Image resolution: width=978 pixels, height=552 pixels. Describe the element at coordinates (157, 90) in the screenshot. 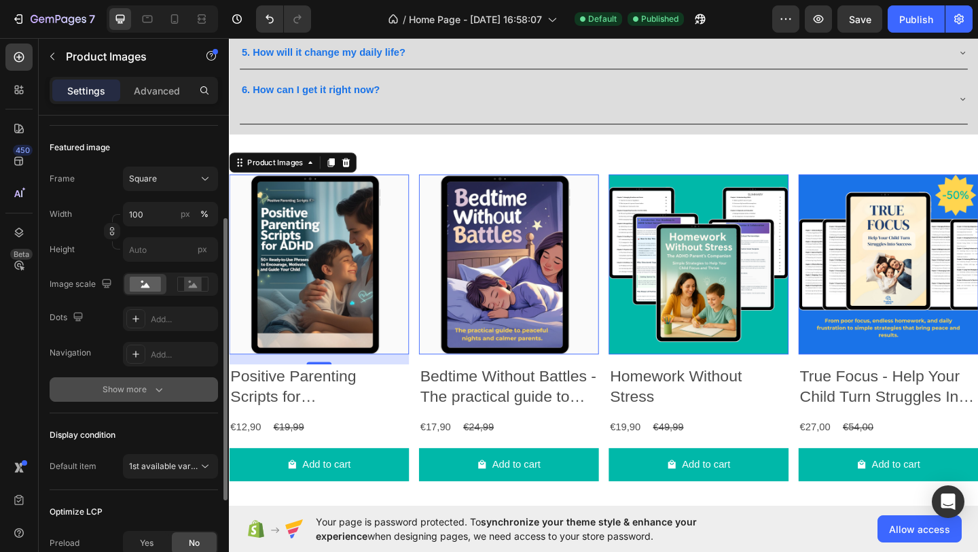

I see `p: Advanced` at that location.